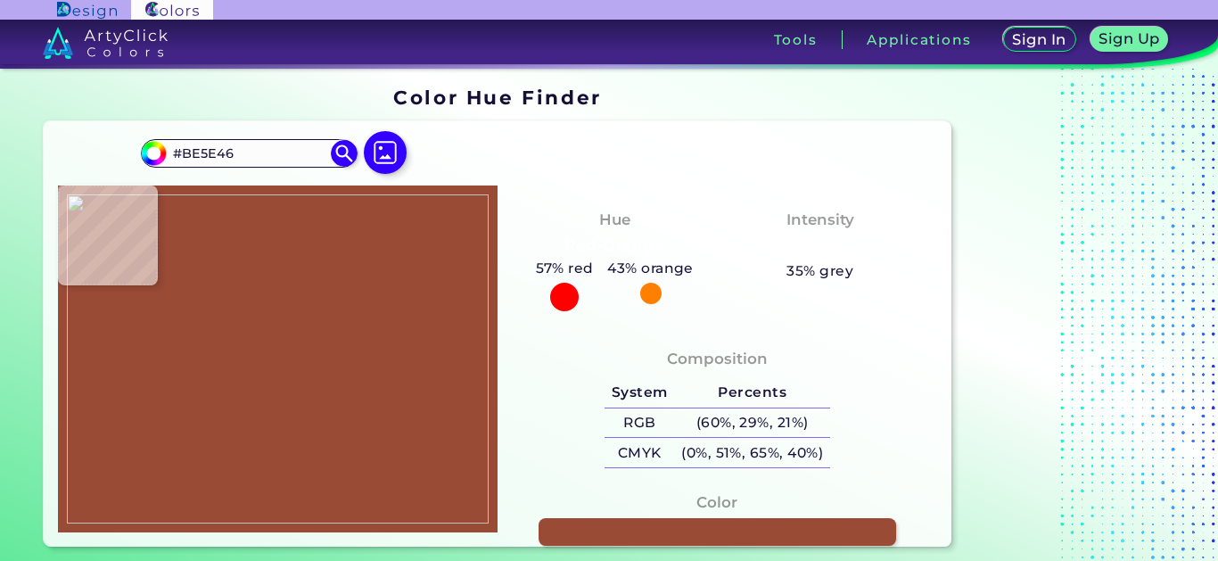  What do you see at coordinates (820, 271) in the screenshot?
I see `h5: 35% grey` at bounding box center [820, 271].